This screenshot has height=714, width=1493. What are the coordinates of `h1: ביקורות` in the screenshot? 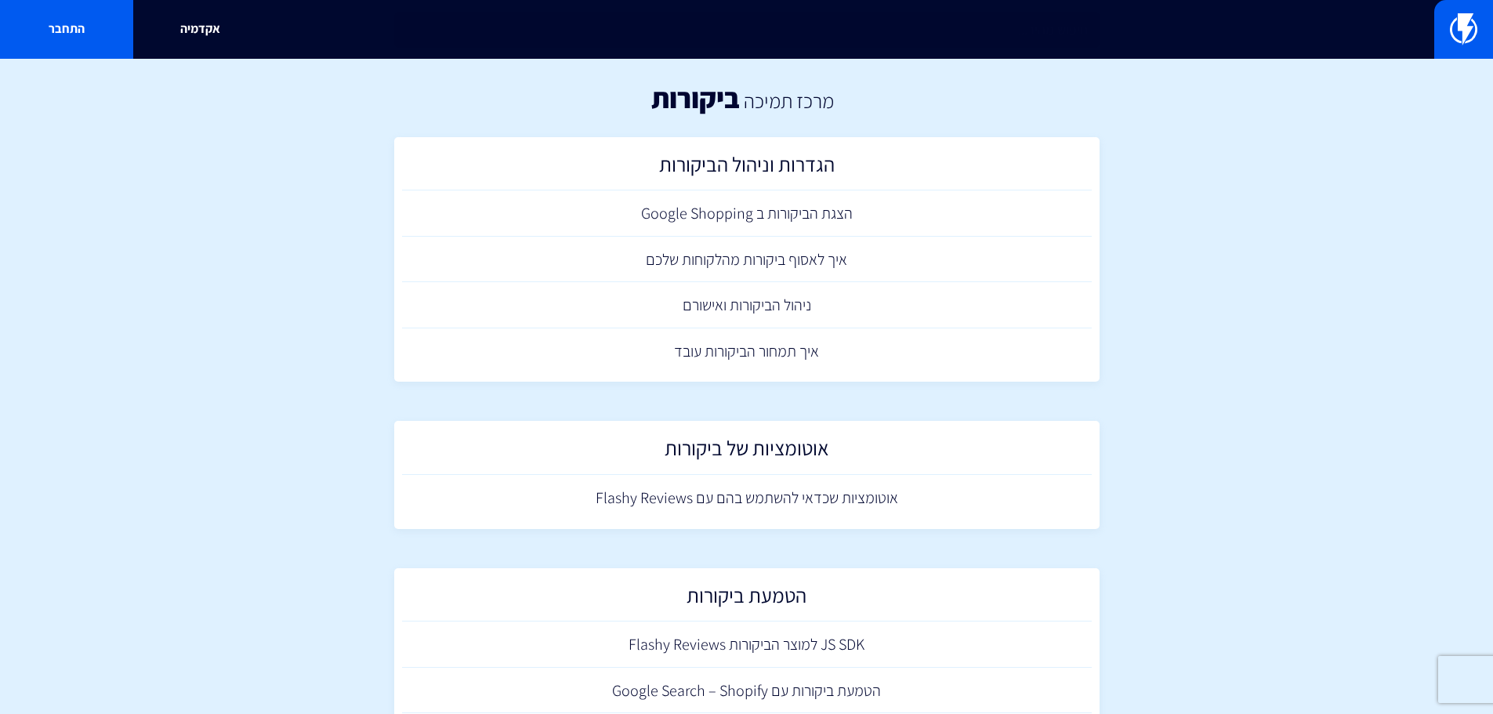 It's located at (695, 98).